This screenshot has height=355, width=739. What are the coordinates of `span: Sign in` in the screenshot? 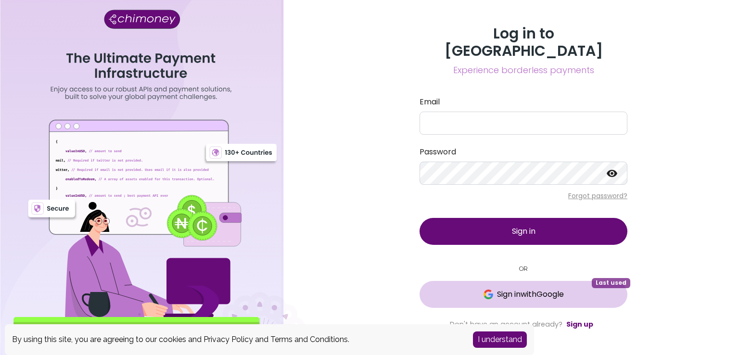 It's located at (523, 231).